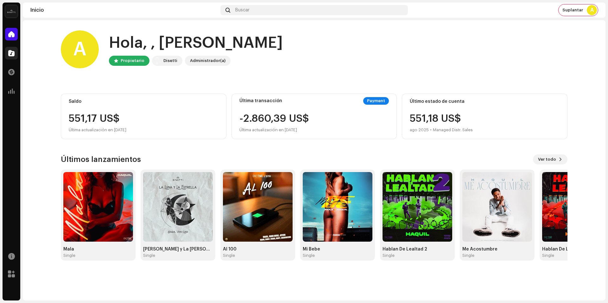  What do you see at coordinates (98, 207) in the screenshot?
I see `img: 8ae63150-091a-45e0-ae75-60177b59c544` at bounding box center [98, 207].